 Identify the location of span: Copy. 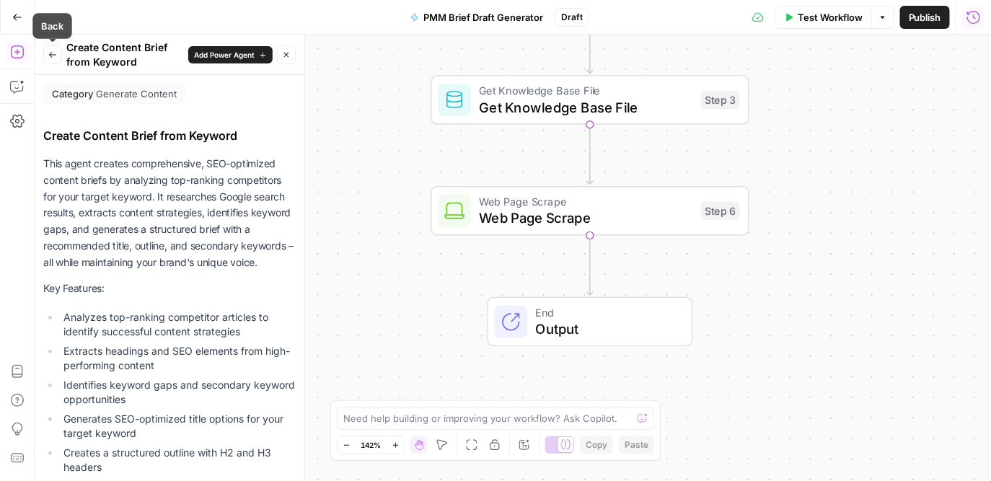
(596, 445).